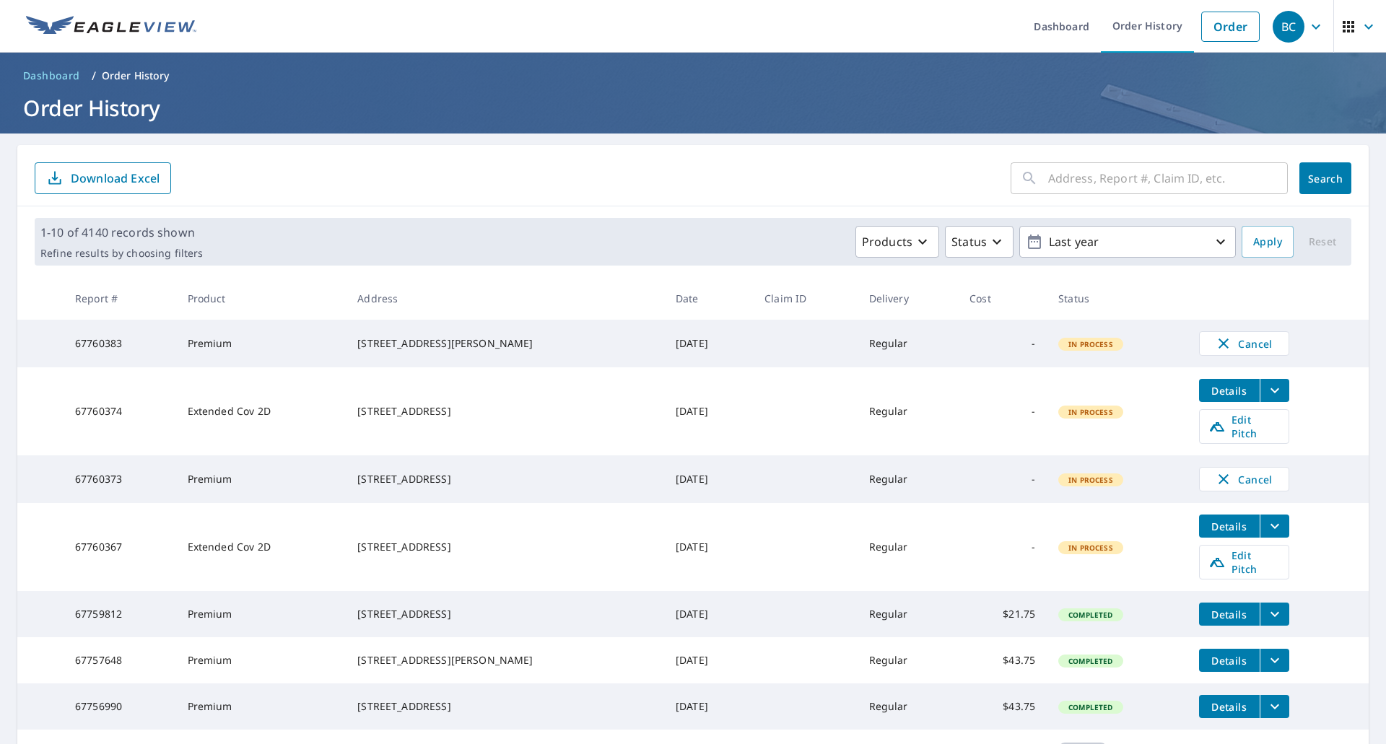 This screenshot has width=1386, height=744. What do you see at coordinates (1116, 298) in the screenshot?
I see `th: Status` at bounding box center [1116, 298].